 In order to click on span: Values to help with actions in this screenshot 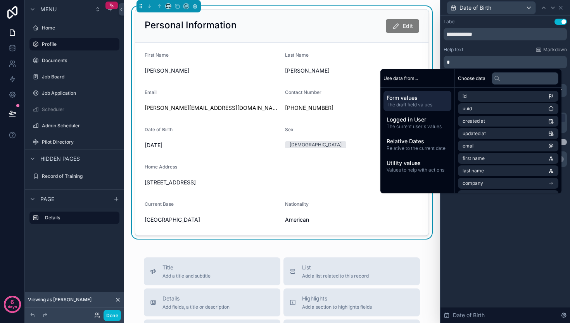, I will do `click(418, 170)`.